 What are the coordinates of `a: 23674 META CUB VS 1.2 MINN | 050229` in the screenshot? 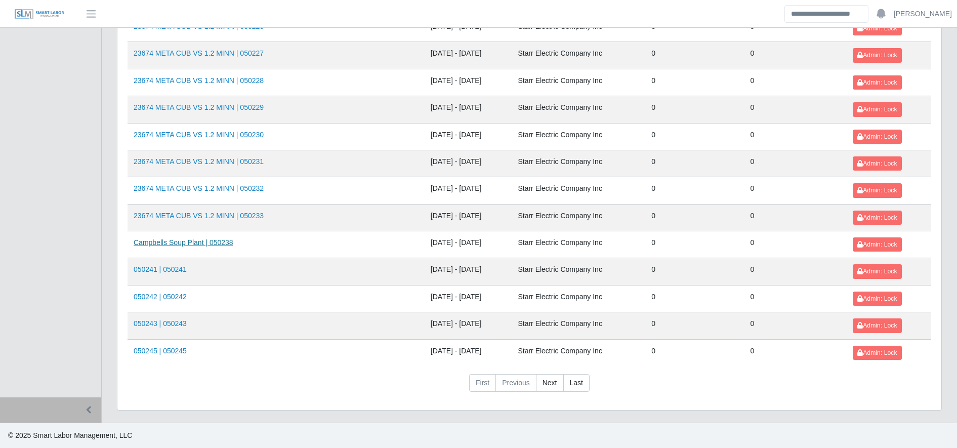 It's located at (198, 107).